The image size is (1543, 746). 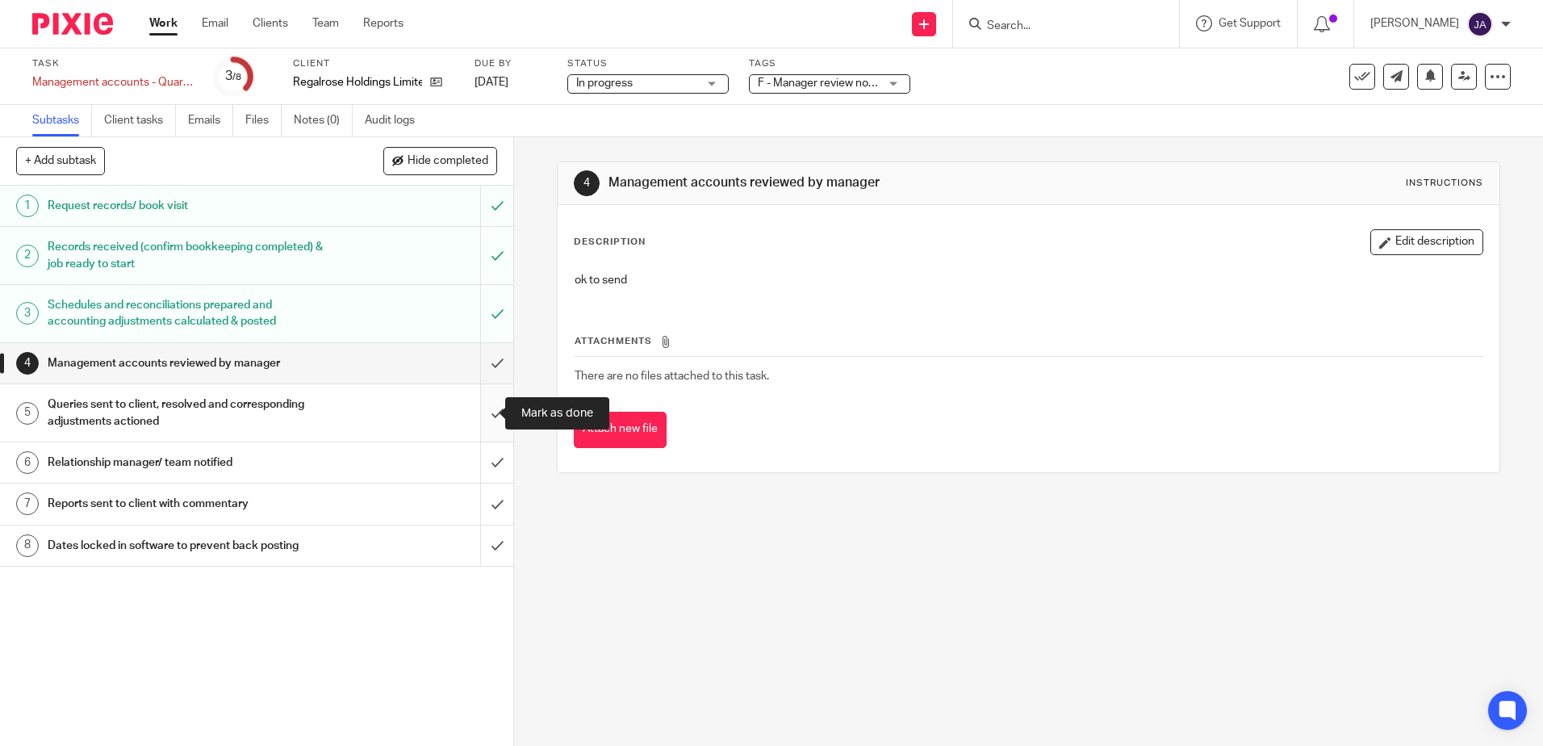 What do you see at coordinates (27, 462) in the screenshot?
I see `div: 6` at bounding box center [27, 462].